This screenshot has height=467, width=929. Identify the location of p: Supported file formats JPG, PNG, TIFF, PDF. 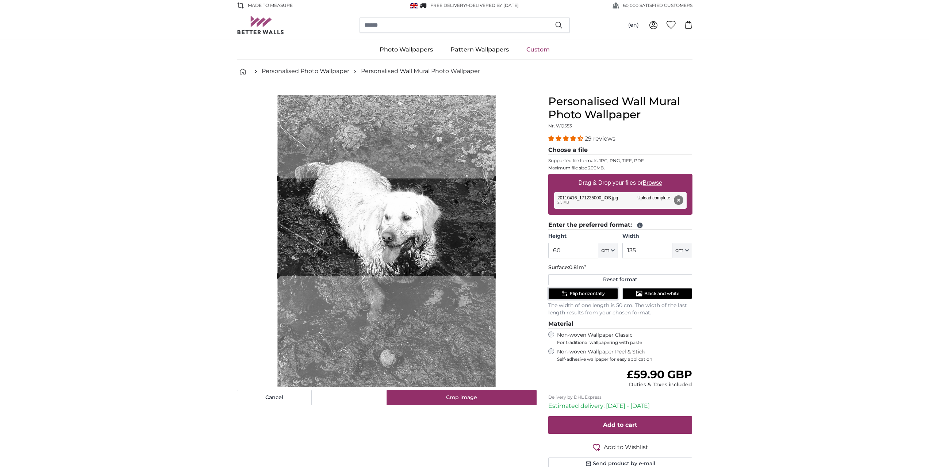
(620, 161).